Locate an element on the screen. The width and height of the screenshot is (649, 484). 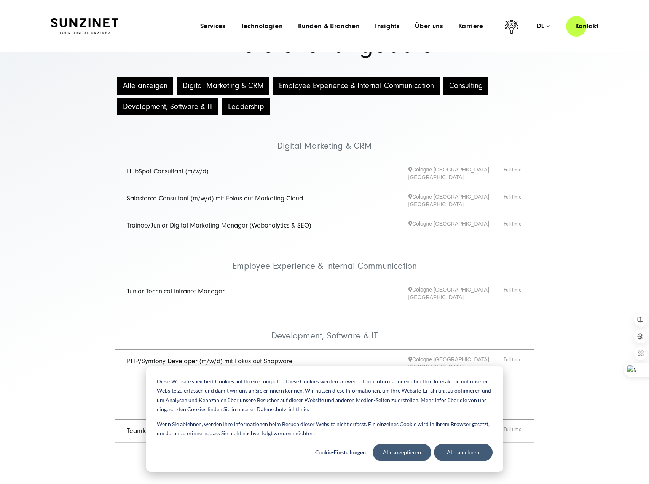
button: Digital Marketing & CRM is located at coordinates (223, 86).